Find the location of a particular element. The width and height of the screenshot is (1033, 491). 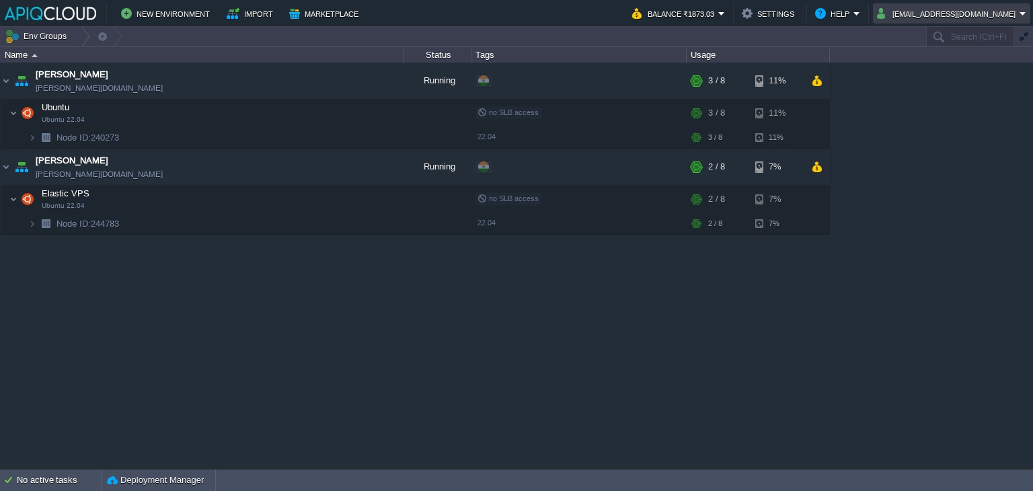

button: Help is located at coordinates (834, 13).